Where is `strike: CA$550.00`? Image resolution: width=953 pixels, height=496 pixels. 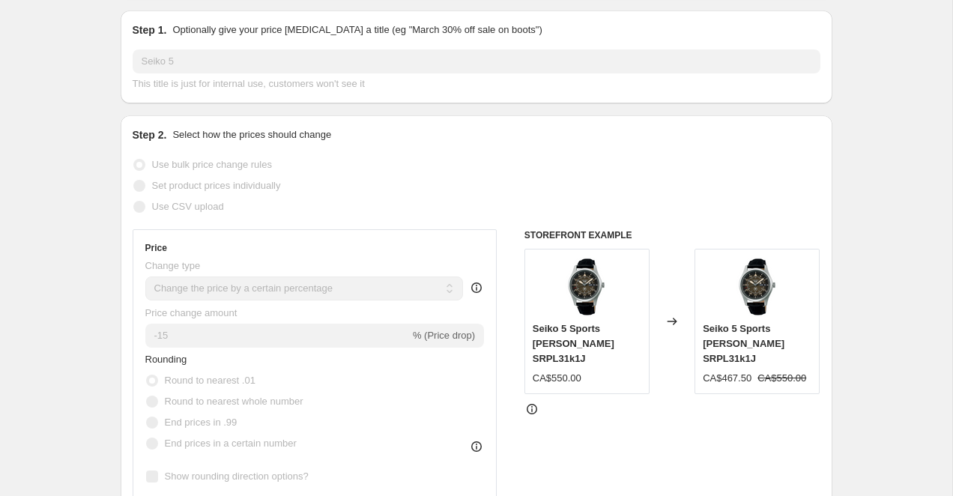 strike: CA$550.00 is located at coordinates (782, 378).